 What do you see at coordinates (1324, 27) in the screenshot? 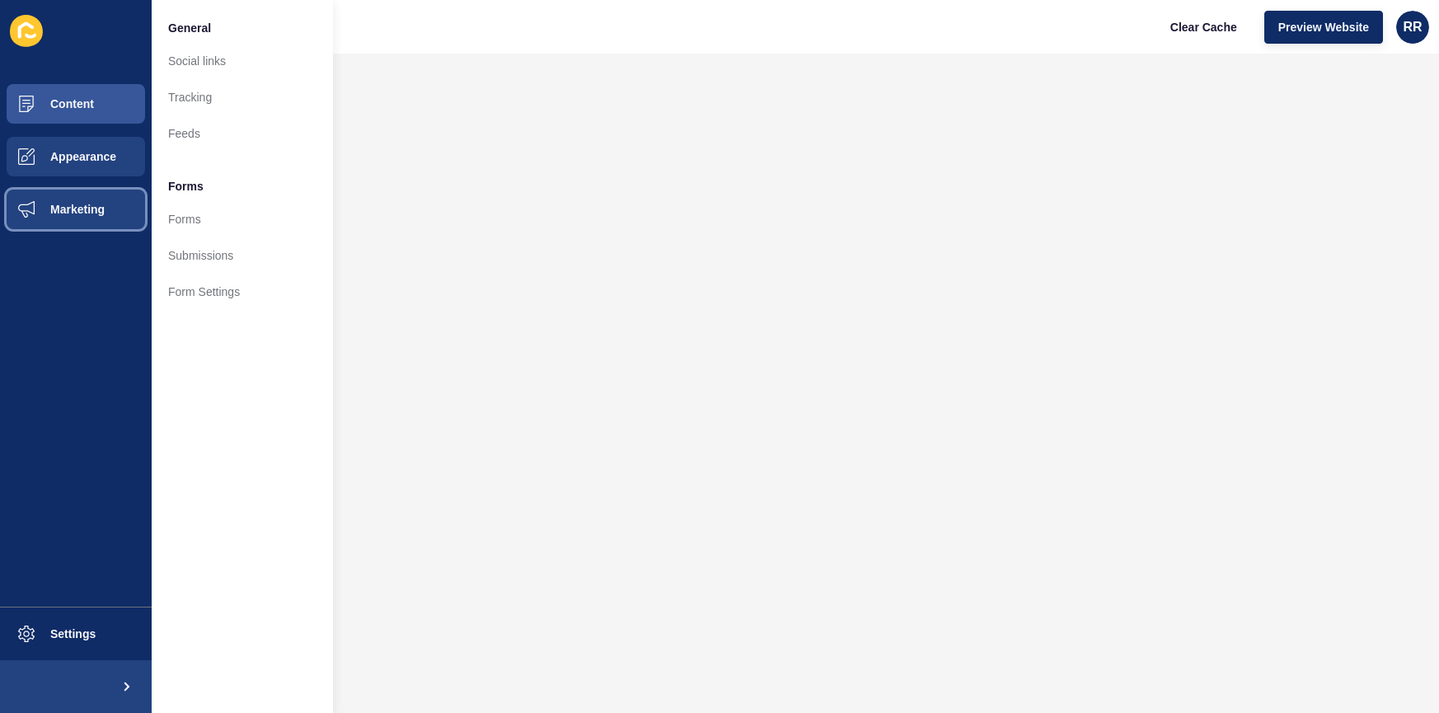
I see `button: Preview Website` at bounding box center [1324, 27].